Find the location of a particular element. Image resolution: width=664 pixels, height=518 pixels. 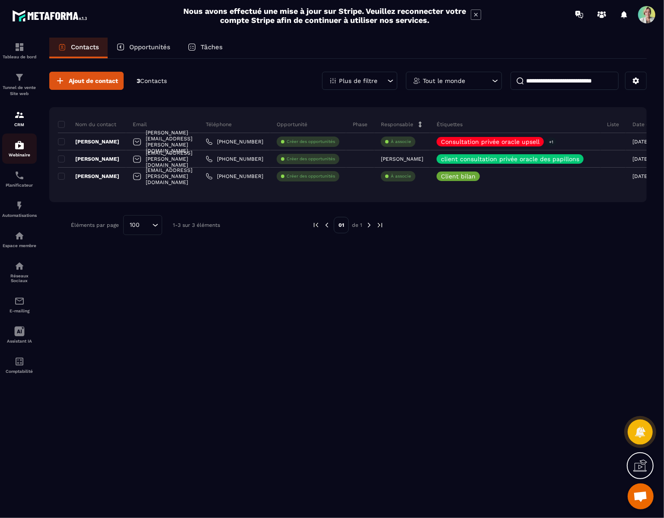

a: formationformationTunnel de vente Site web is located at coordinates (19, 84).